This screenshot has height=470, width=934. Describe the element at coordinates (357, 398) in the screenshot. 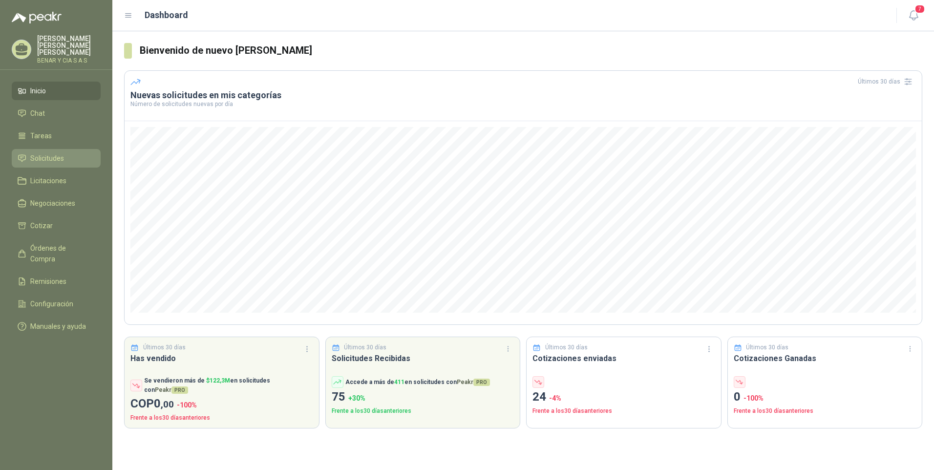

I see `span: + 30 %` at that location.